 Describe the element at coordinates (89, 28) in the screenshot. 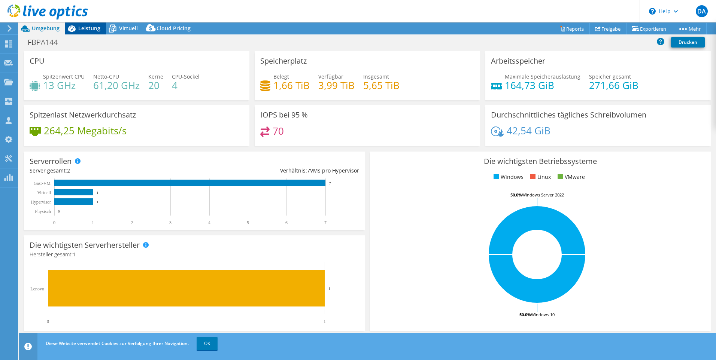

I see `span: Leistung` at that location.